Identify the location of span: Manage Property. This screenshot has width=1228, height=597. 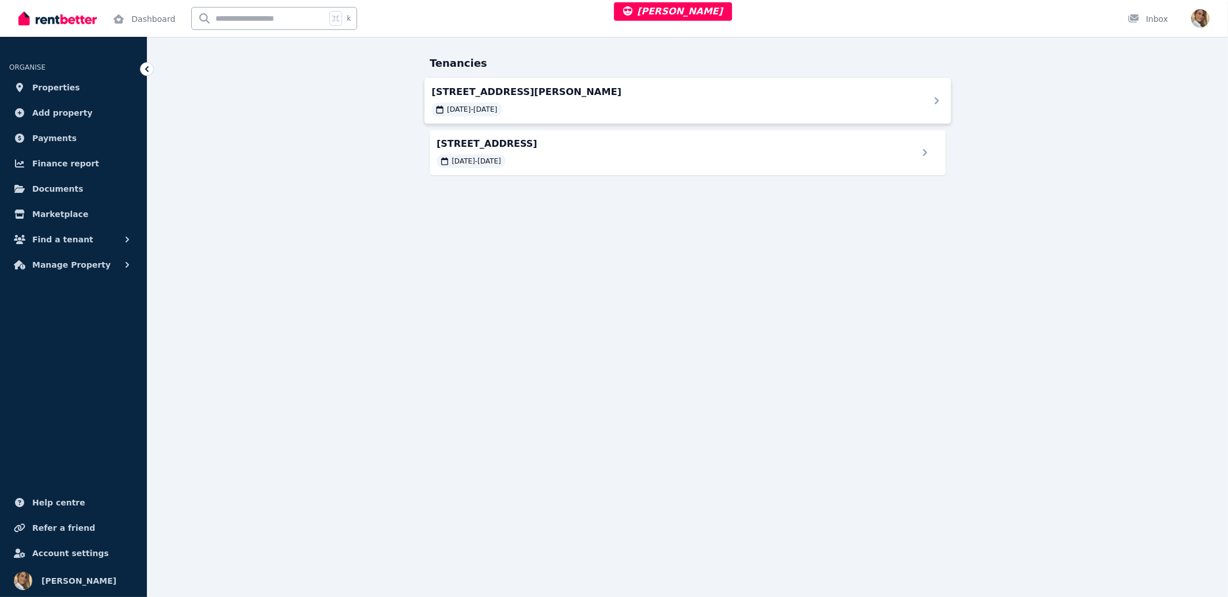
(71, 265).